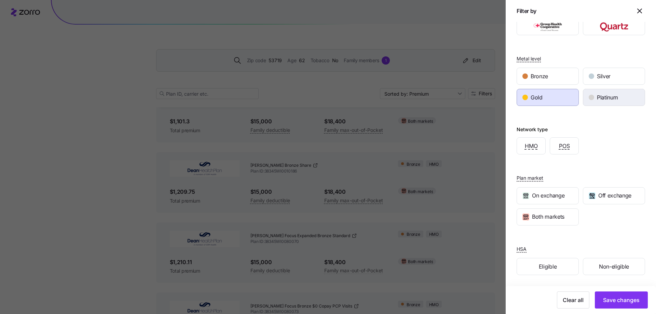 Image resolution: width=656 pixels, height=314 pixels. What do you see at coordinates (621, 300) in the screenshot?
I see `button: Save changes` at bounding box center [621, 300].